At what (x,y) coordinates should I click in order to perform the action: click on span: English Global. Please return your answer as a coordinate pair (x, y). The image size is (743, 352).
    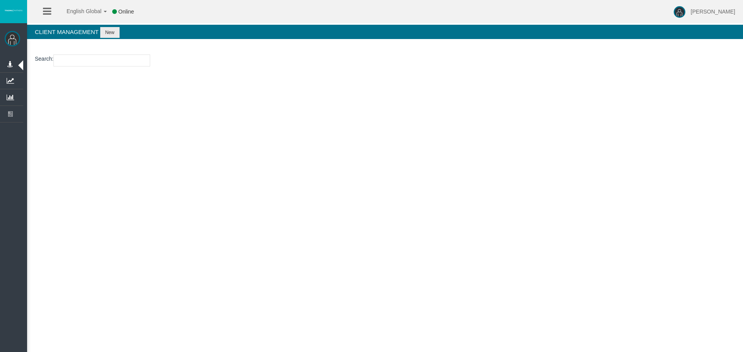
    Looking at the image, I should click on (79, 11).